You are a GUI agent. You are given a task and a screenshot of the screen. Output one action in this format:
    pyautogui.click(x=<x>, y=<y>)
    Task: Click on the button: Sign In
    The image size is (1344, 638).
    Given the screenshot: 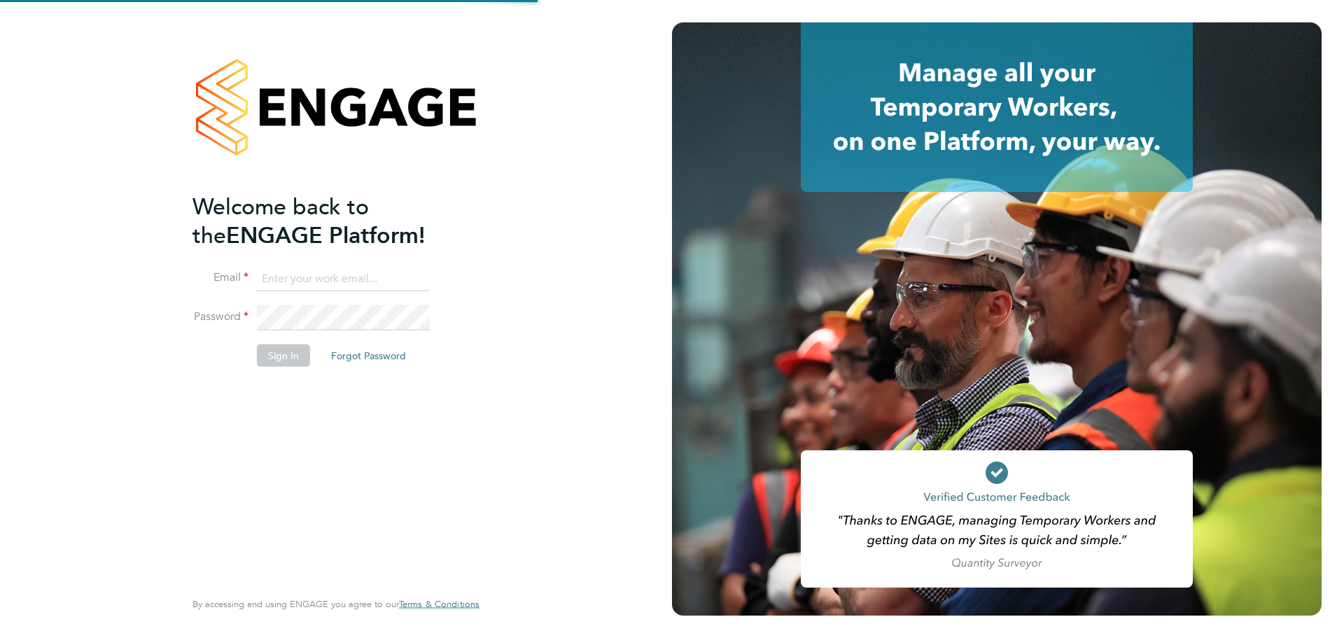 What is the action you would take?
    pyautogui.click(x=284, y=356)
    